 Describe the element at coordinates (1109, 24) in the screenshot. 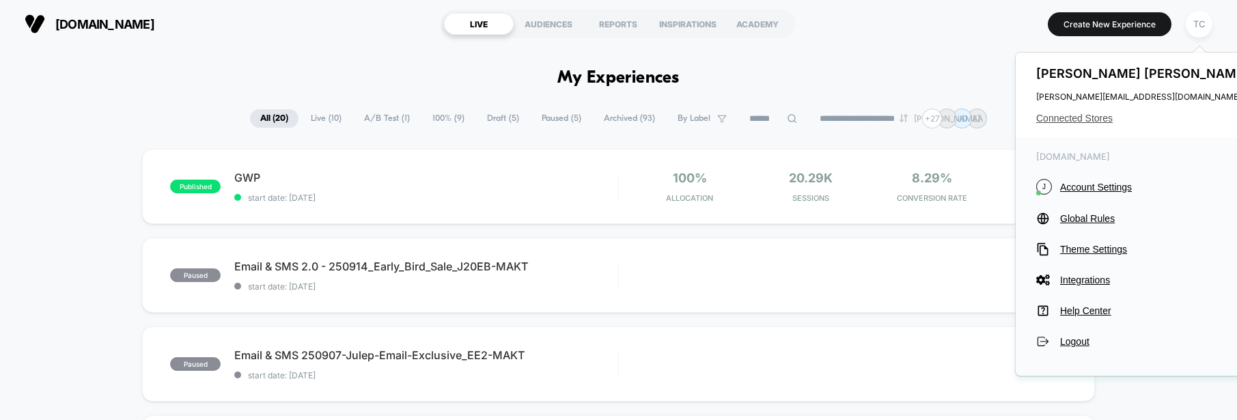

I see `button: Create New Experience` at that location.